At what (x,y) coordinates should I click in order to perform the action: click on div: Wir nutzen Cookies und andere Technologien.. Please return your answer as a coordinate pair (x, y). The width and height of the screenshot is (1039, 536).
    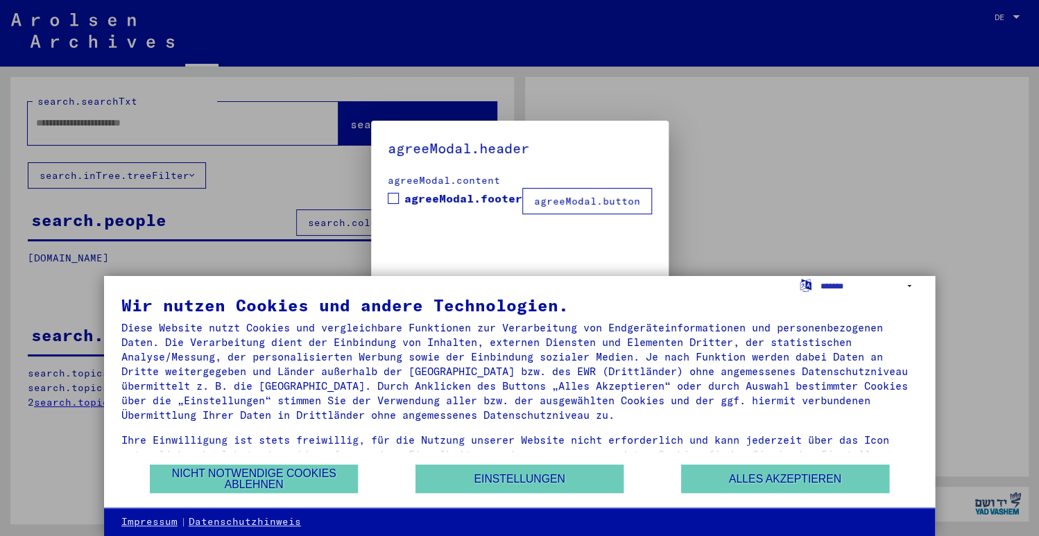
    Looking at the image, I should click on (519, 305).